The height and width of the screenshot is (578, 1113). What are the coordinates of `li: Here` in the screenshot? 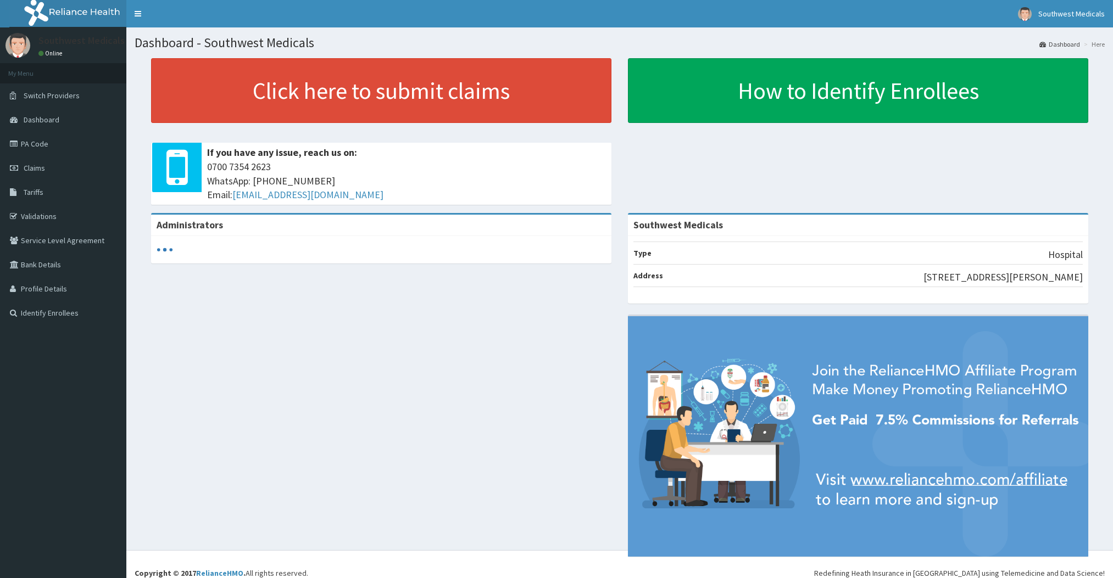 It's located at (1092, 44).